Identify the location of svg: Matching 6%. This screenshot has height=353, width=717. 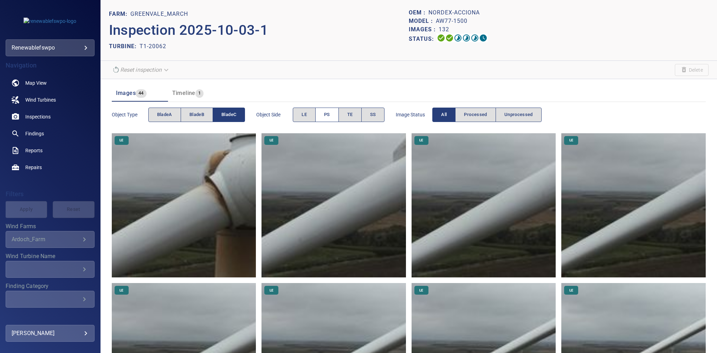
(475, 38).